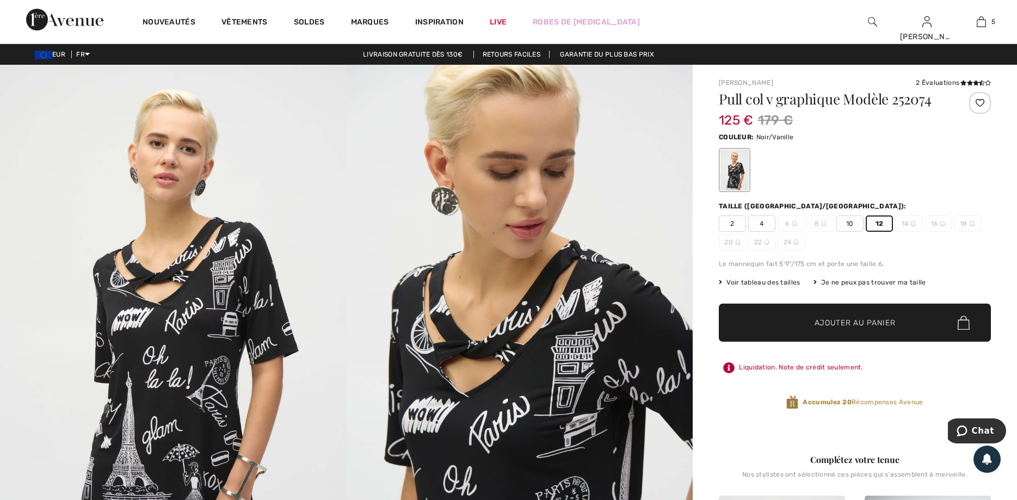 The height and width of the screenshot is (500, 1017). Describe the element at coordinates (736, 137) in the screenshot. I see `span: Couleur:` at that location.